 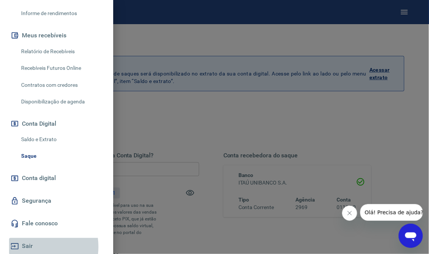 What do you see at coordinates (61, 139) in the screenshot?
I see `a: Saldo e Extrato` at bounding box center [61, 139].